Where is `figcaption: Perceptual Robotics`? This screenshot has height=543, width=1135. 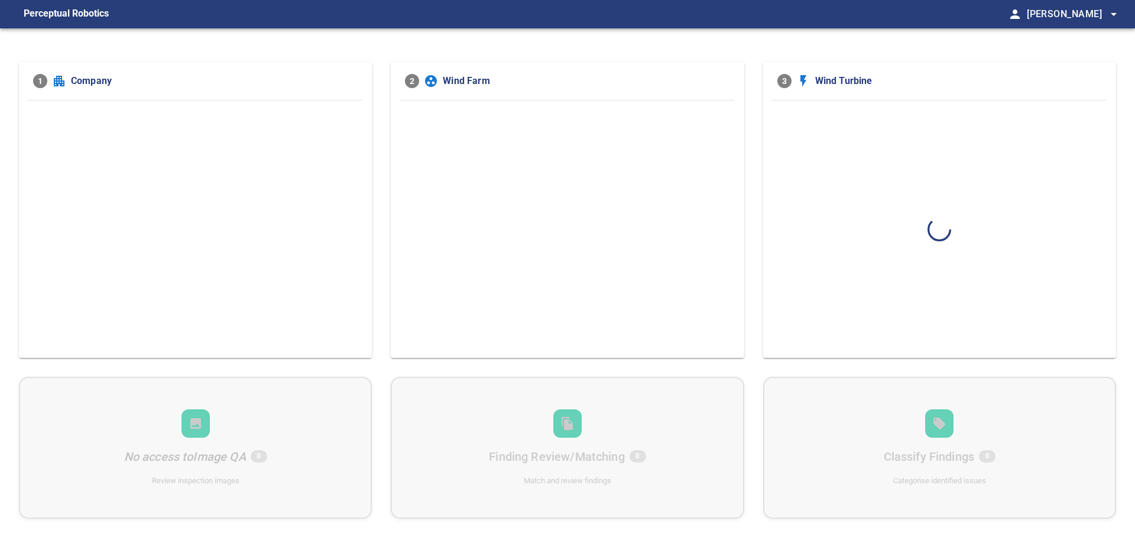 figcaption: Perceptual Robotics is located at coordinates (66, 14).